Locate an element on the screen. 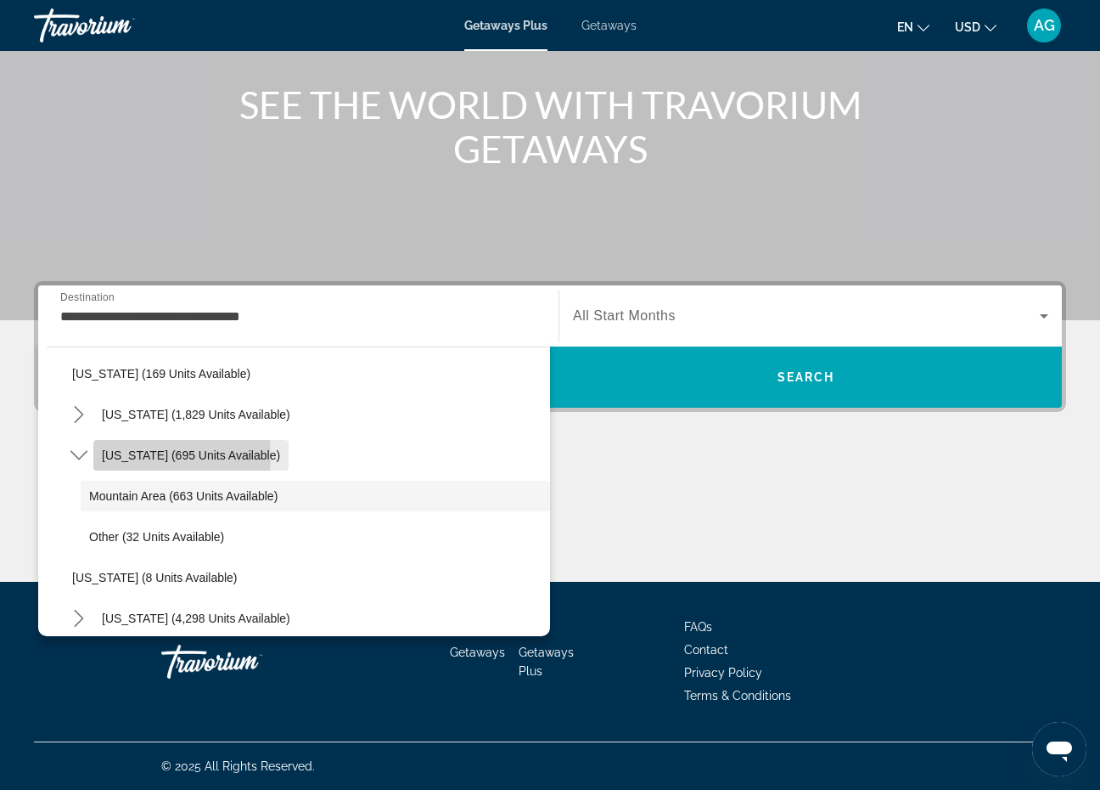 The width and height of the screenshot is (1100, 790). span: Search is located at coordinates (807, 377).